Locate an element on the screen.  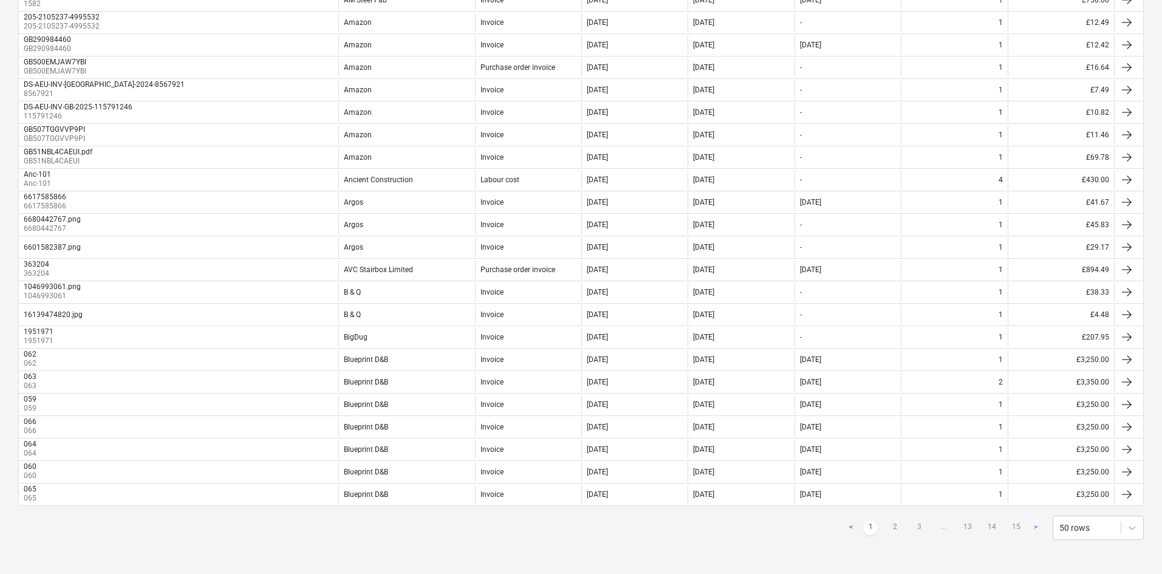
div: £45.83 is located at coordinates (1061, 225).